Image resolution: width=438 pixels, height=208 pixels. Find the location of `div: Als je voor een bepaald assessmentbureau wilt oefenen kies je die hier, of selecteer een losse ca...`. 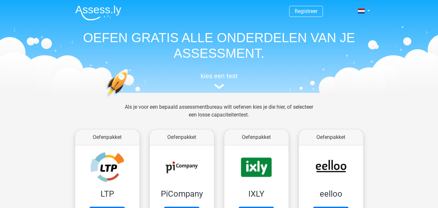

div: Als je voor een bepaald assessmentbureau wilt oefenen kies je die hier, of selecteer een losse ca... is located at coordinates (219, 115).